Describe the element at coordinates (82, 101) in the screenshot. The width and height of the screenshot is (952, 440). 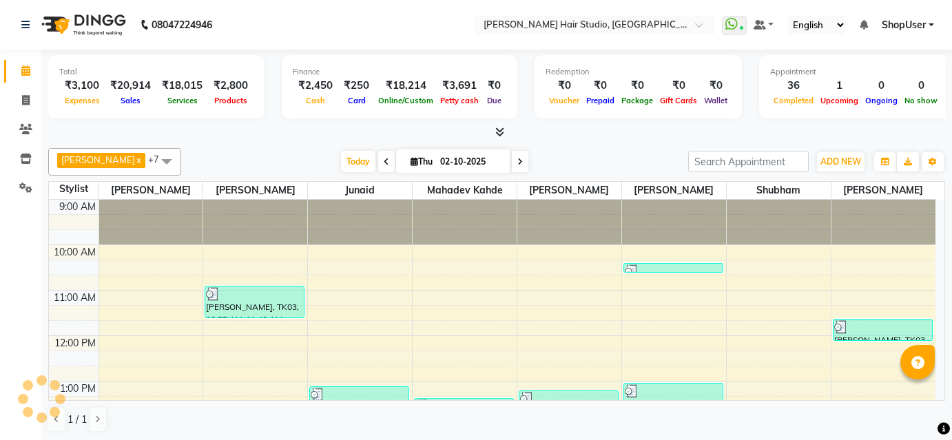
I see `span: Expenses` at that location.